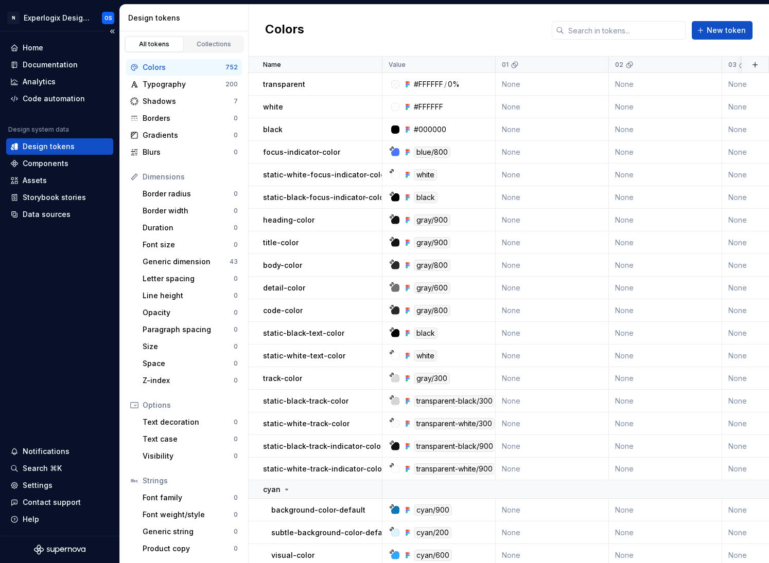  What do you see at coordinates (46, 215) in the screenshot?
I see `div: Data sources` at bounding box center [46, 215].